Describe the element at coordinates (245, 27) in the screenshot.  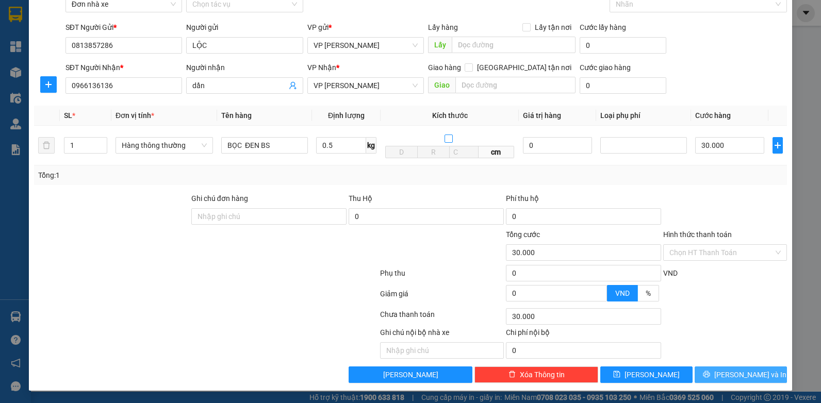
I see `div: Người gửi` at that location.